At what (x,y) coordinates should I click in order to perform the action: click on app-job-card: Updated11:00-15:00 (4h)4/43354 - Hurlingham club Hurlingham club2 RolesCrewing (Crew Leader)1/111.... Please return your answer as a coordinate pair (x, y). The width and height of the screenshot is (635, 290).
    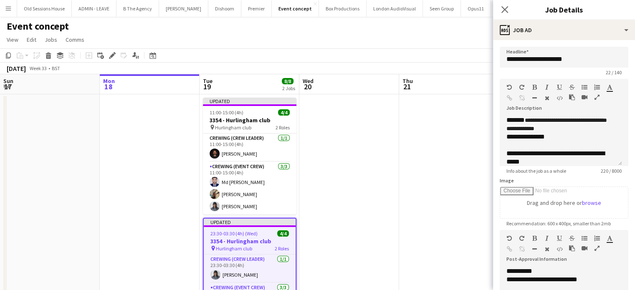
    Looking at the image, I should click on (250, 156).